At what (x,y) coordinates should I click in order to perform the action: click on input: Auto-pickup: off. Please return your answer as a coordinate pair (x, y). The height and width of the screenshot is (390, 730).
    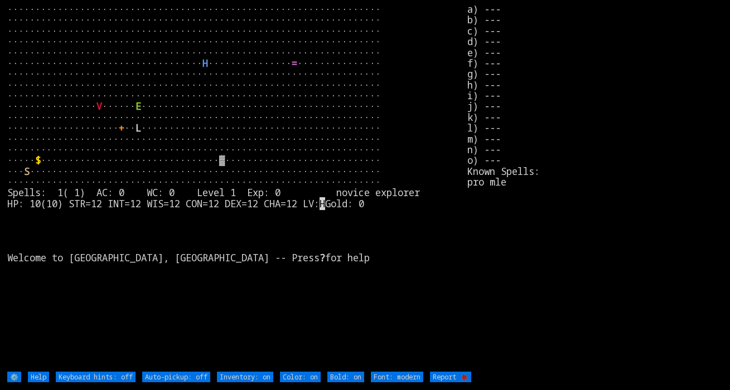
    Looking at the image, I should click on (176, 377).